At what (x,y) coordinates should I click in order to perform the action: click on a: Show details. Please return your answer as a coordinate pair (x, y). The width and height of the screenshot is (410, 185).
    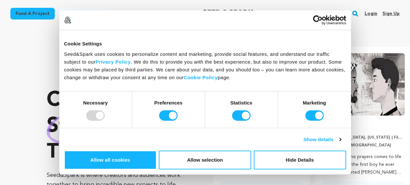
    Looking at the image, I should click on (322, 139).